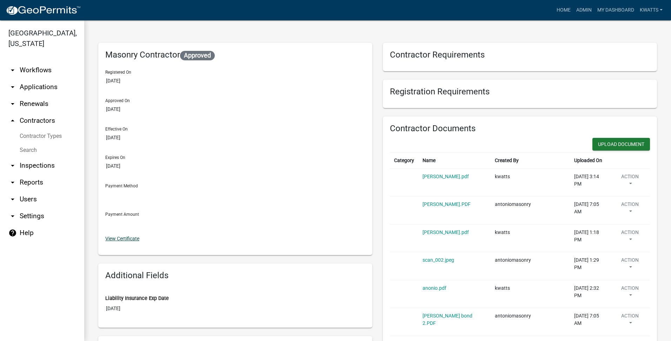 Image resolution: width=671 pixels, height=341 pixels. Describe the element at coordinates (137, 299) in the screenshot. I see `label: Liability Insurance Exp Date` at that location.